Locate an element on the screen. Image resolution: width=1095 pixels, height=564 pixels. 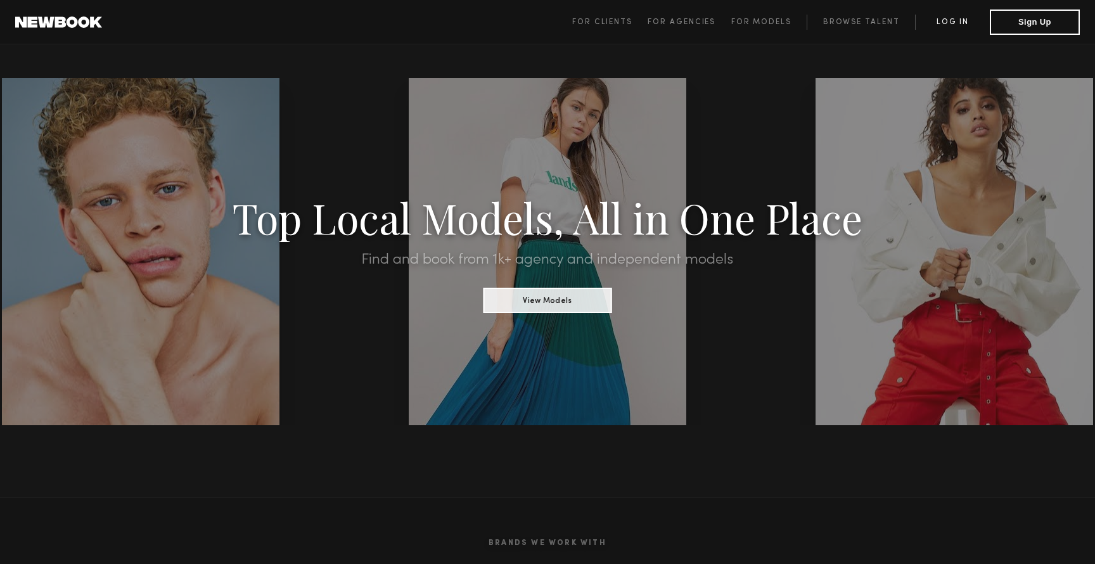
a: For Models is located at coordinates (769, 22).